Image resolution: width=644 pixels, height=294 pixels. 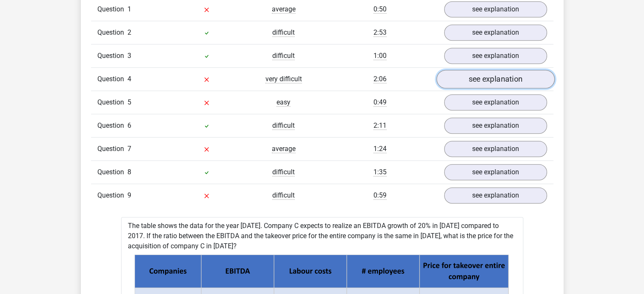 What do you see at coordinates (129, 79) in the screenshot?
I see `span: 4` at bounding box center [129, 79].